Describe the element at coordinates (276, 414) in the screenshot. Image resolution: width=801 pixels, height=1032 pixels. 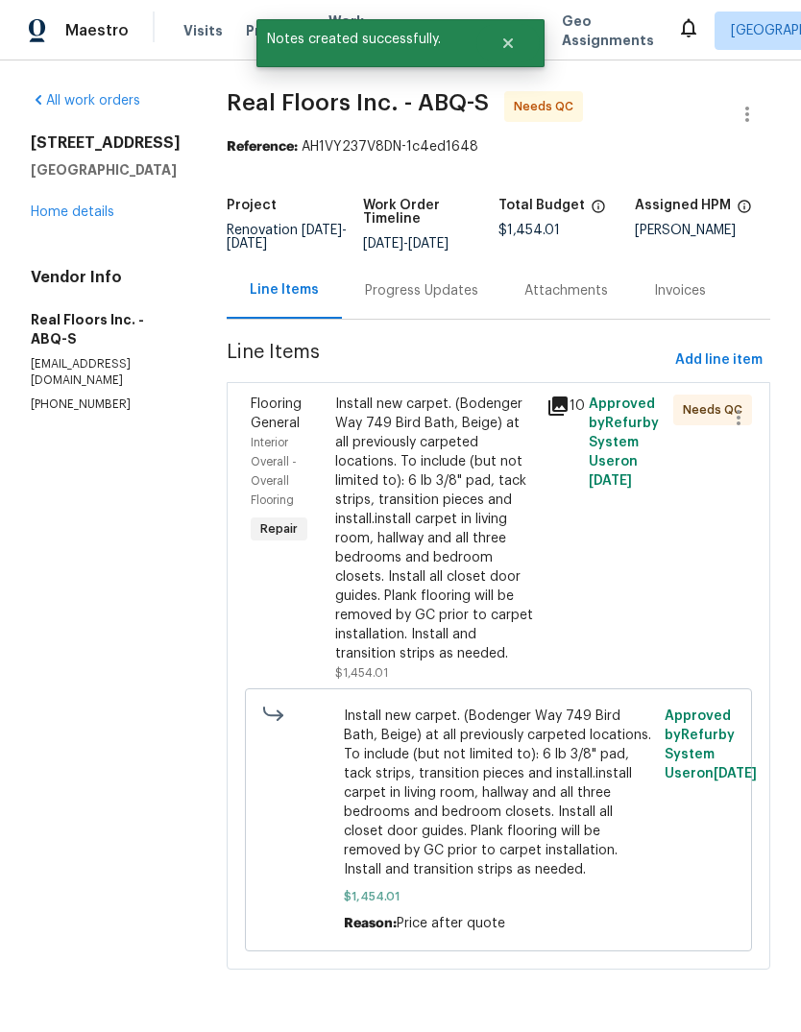
I see `span: Flooring General` at that location.